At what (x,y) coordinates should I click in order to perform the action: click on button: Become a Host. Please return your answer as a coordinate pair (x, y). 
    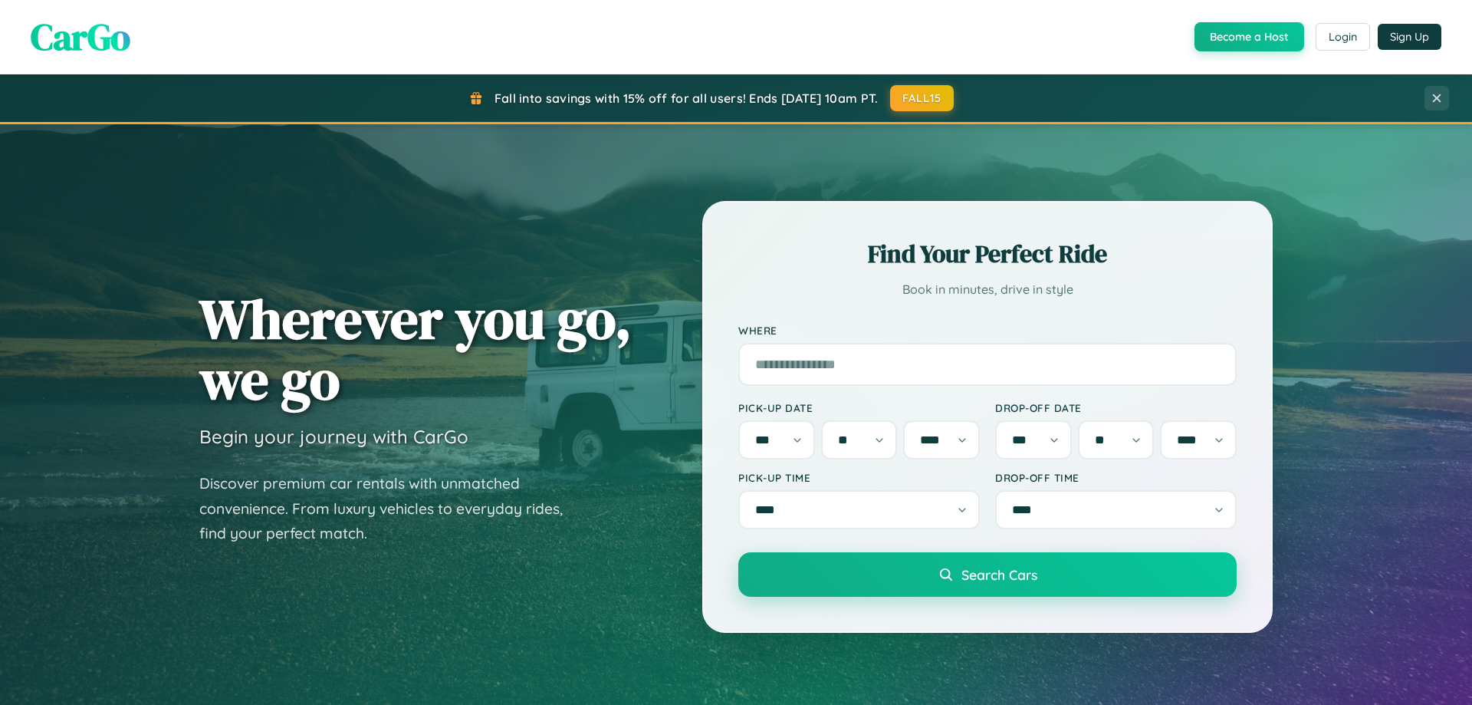
    Looking at the image, I should click on (1249, 37).